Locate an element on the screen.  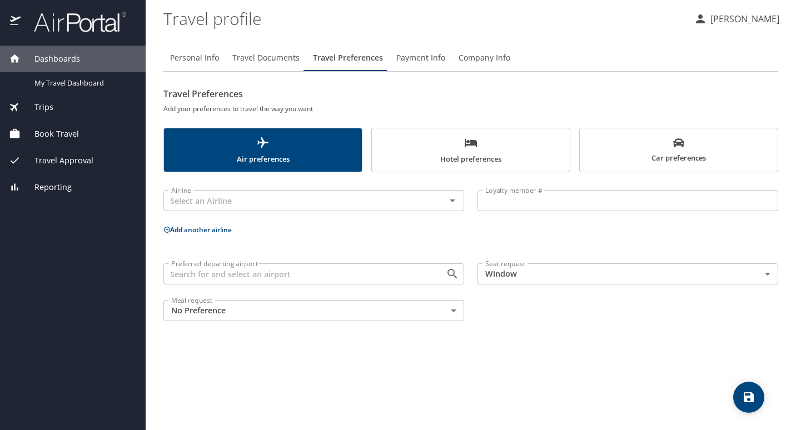
input: Search for and select an airport is located at coordinates (298, 274).